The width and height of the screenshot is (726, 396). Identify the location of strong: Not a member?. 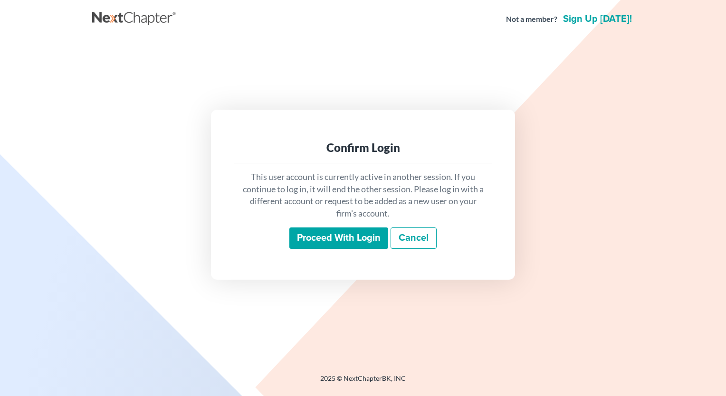
(532, 19).